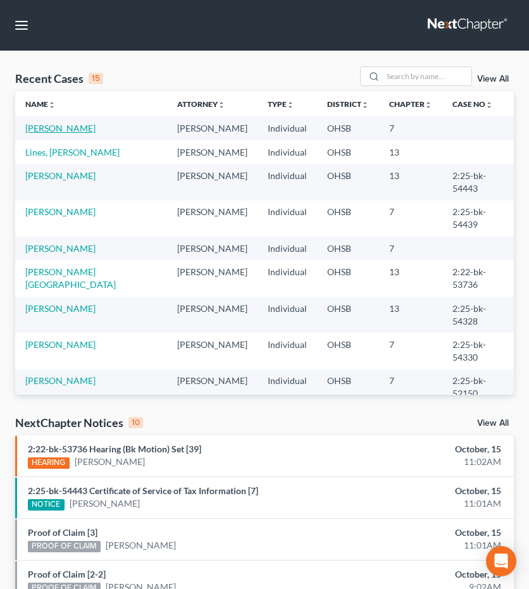 The width and height of the screenshot is (529, 589). Describe the element at coordinates (114, 448) in the screenshot. I see `a: 2:22-bk-53736 Hearing (Bk Motion) Set [39]` at that location.